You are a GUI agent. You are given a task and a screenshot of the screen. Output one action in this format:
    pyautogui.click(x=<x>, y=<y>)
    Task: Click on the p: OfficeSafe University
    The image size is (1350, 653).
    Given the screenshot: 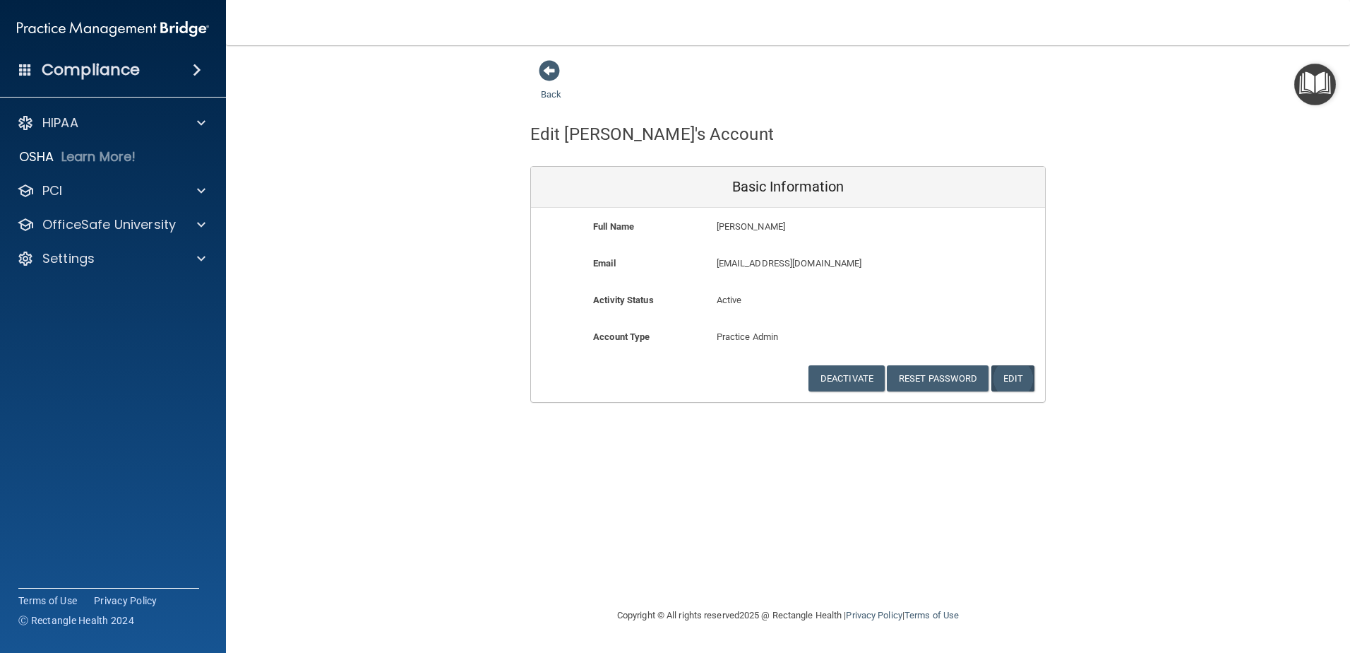 What is the action you would take?
    pyautogui.click(x=109, y=225)
    